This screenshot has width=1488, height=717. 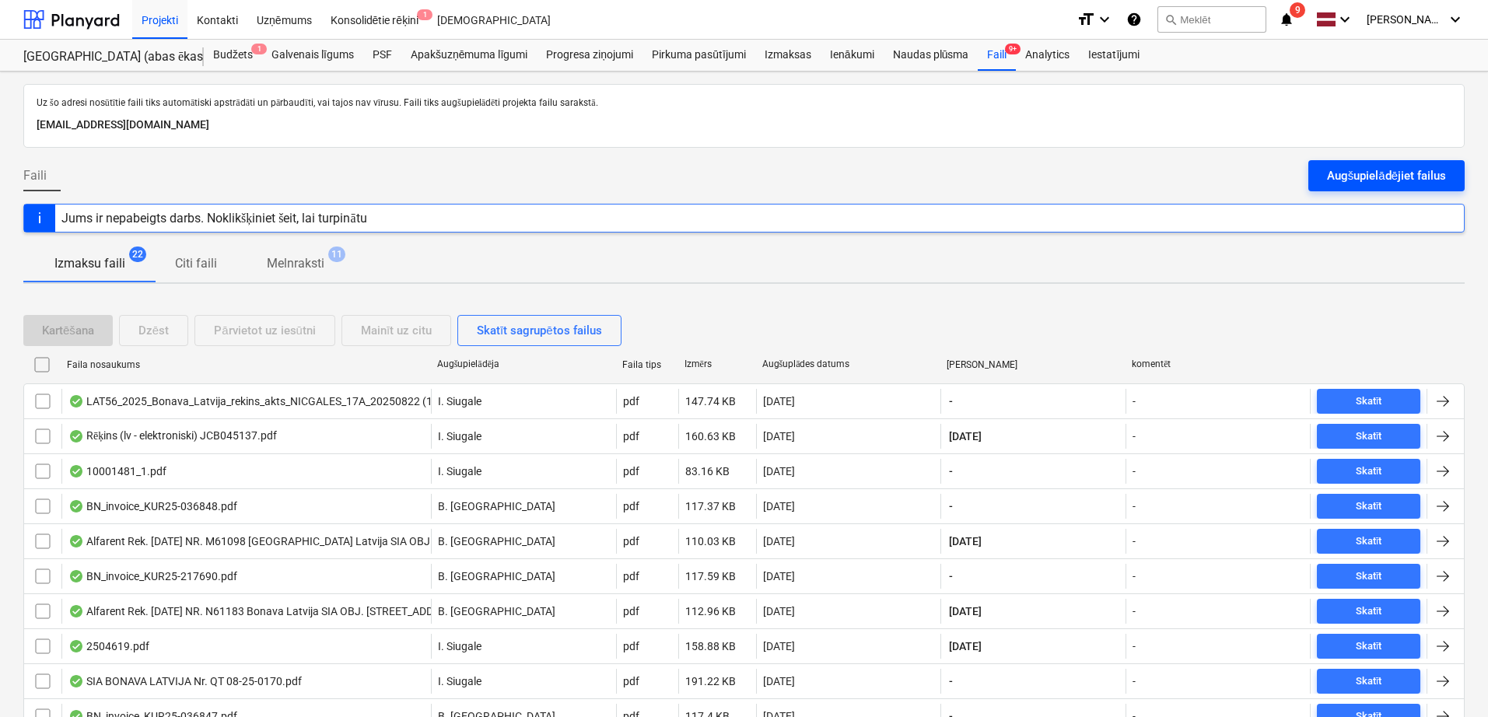 I want to click on div: Apakšuzņēmuma līgumi, so click(x=469, y=55).